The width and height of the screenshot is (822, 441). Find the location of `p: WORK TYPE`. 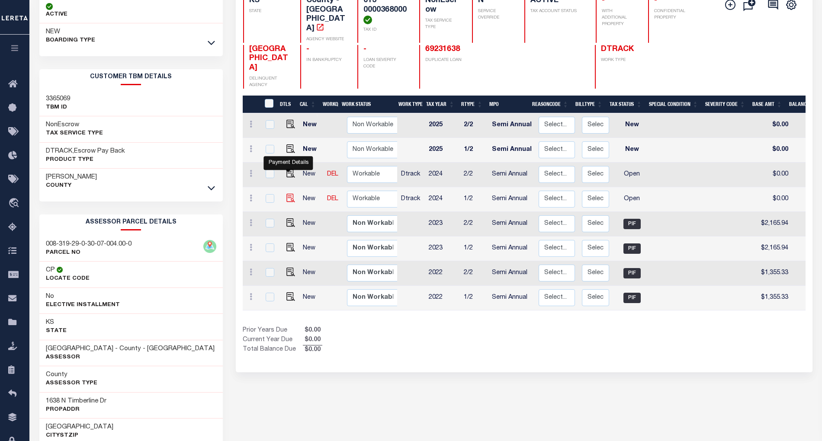

p: WORK TYPE is located at coordinates (621, 60).